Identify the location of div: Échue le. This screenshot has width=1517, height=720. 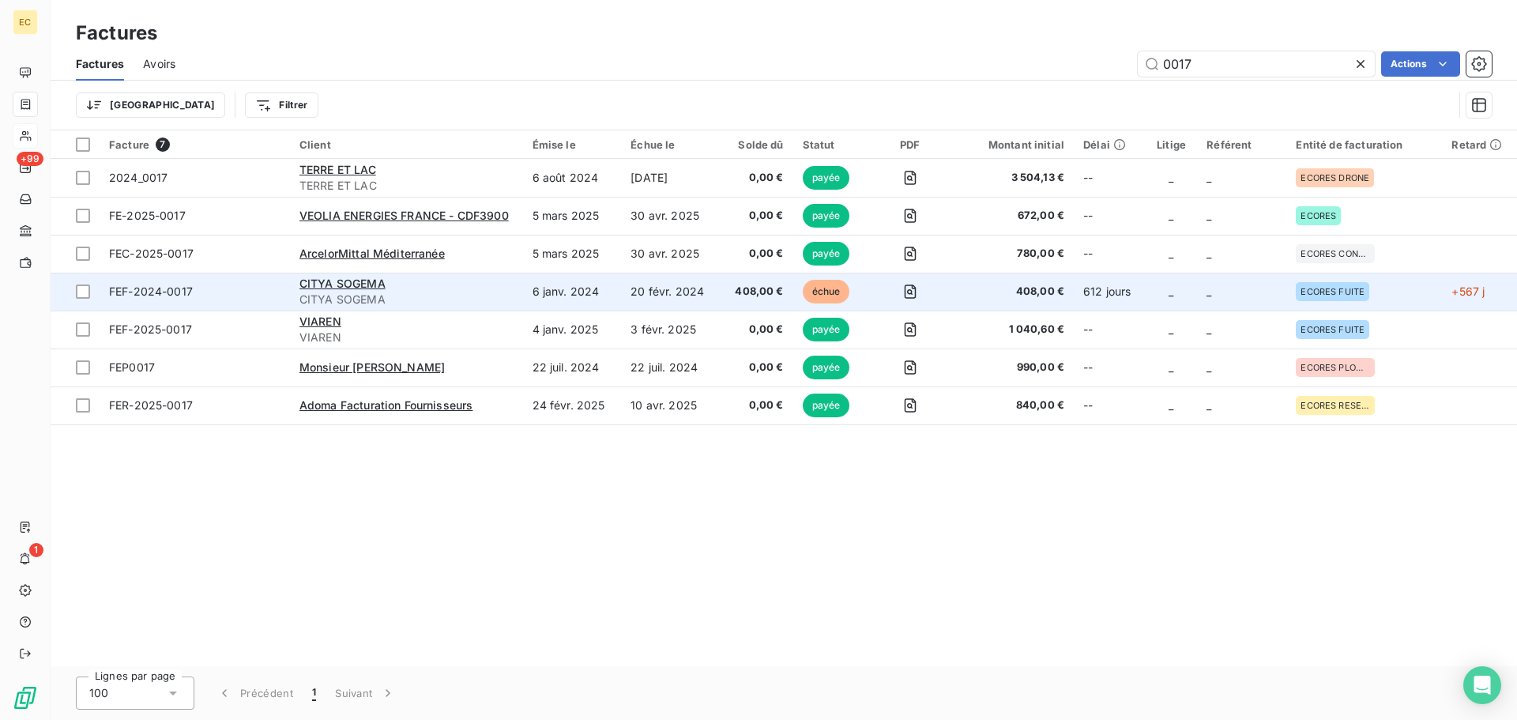
(671, 145).